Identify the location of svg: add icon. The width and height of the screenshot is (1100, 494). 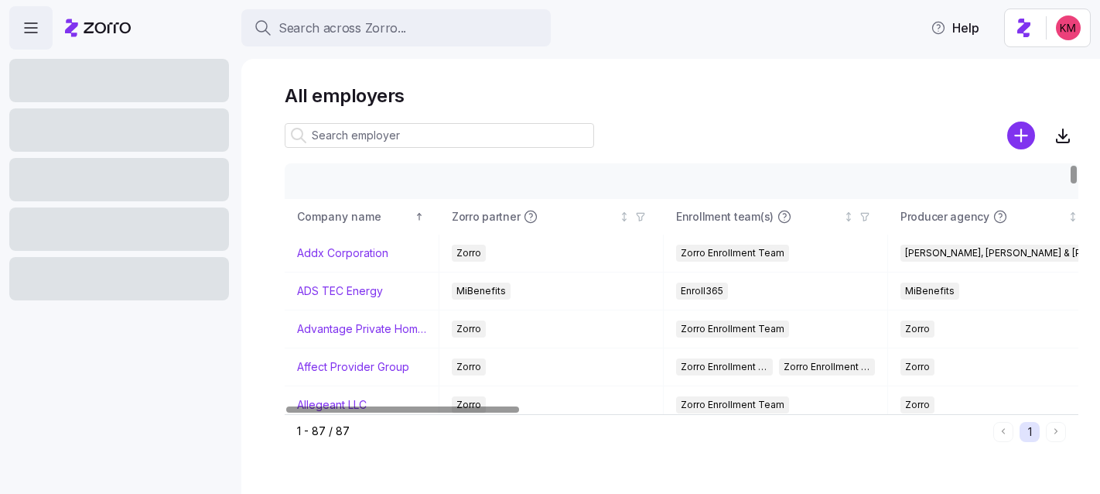
(1021, 135).